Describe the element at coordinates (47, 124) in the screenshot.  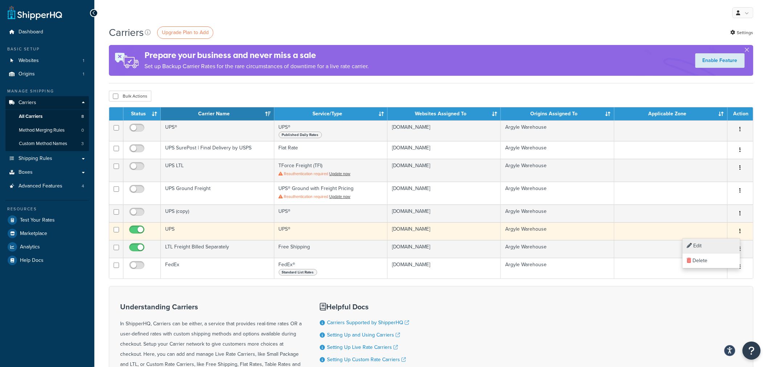
I see `li: Carriers` at that location.